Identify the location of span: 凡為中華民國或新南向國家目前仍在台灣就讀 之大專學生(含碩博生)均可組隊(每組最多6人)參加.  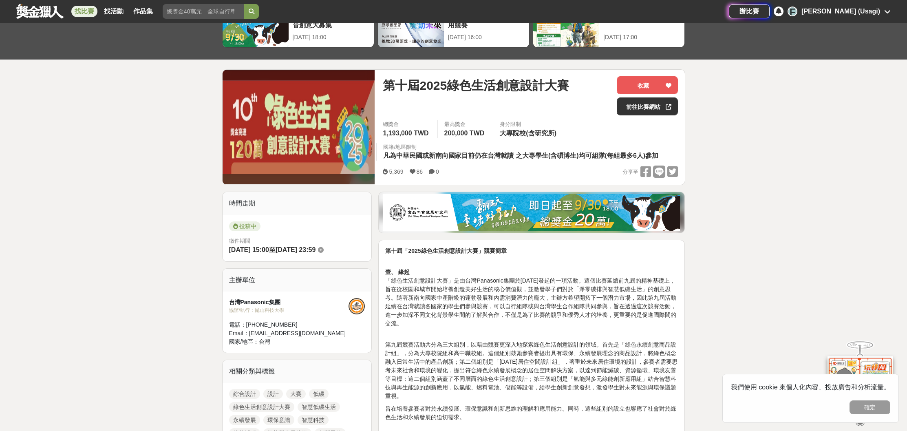
(521, 155).